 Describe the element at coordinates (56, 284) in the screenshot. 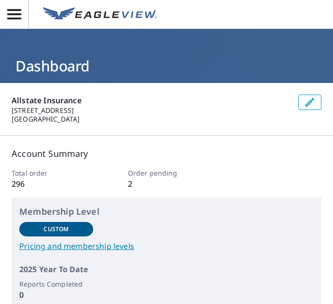

I see `p: Reports Completed` at that location.